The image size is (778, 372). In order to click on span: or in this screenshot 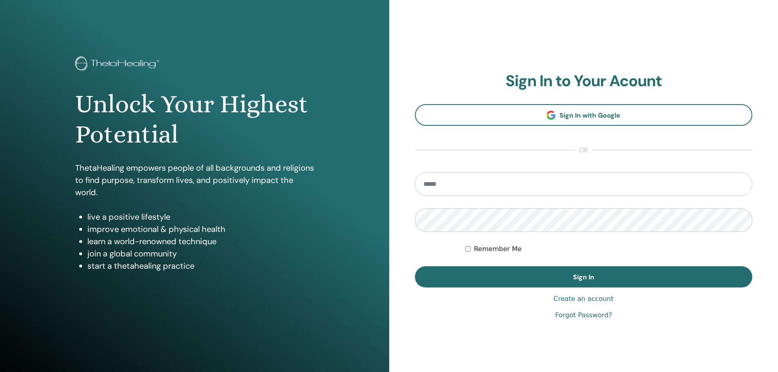, I will do `click(584, 150)`.